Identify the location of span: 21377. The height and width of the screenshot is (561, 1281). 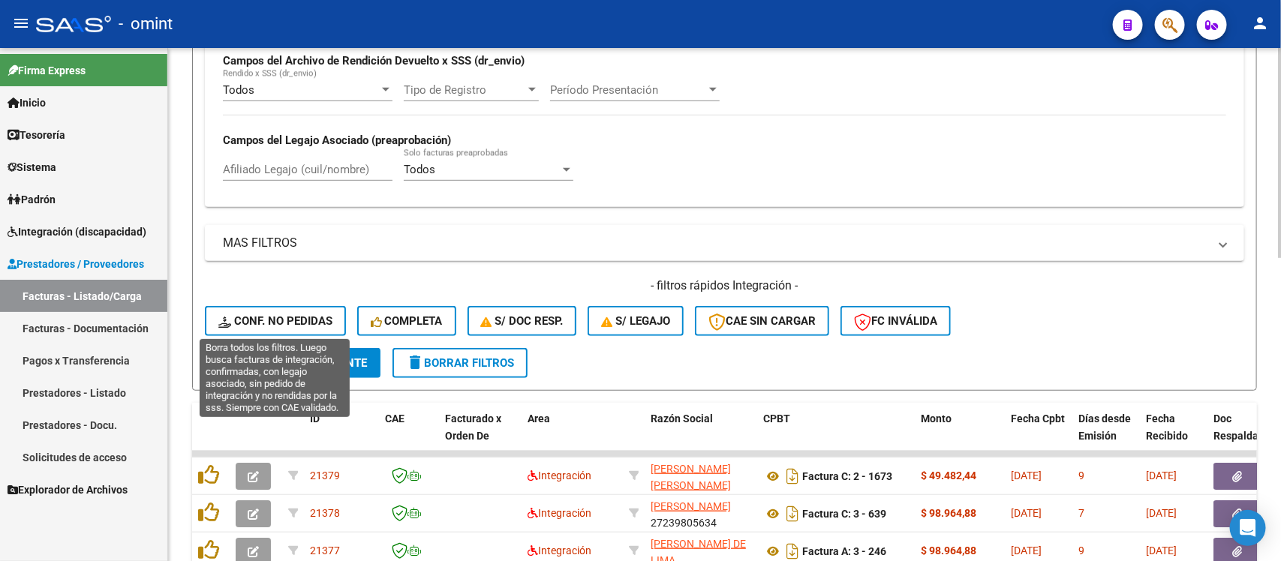
(325, 551).